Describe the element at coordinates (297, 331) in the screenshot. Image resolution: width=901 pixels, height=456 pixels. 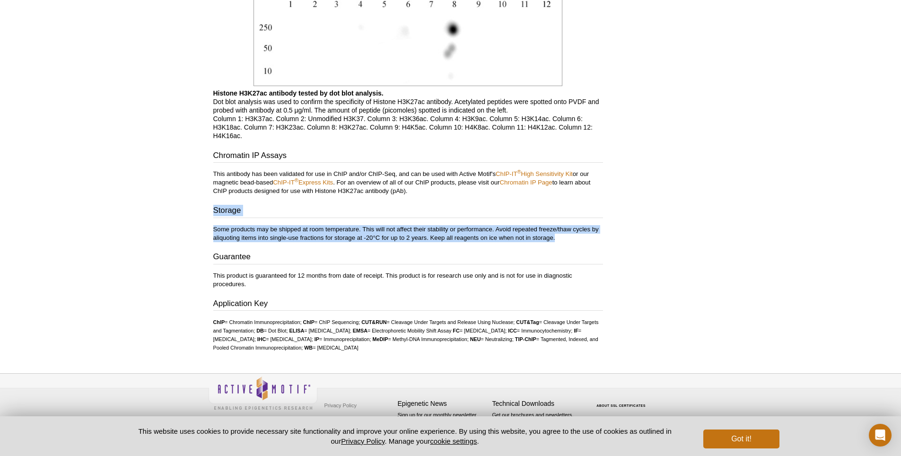
I see `strong: ELISA` at that location.